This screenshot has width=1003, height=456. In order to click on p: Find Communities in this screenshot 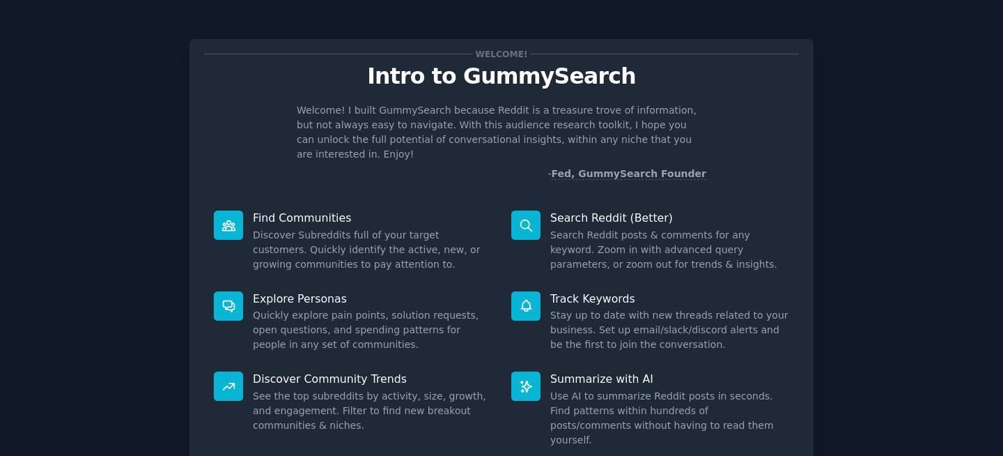, I will do `click(372, 217)`.